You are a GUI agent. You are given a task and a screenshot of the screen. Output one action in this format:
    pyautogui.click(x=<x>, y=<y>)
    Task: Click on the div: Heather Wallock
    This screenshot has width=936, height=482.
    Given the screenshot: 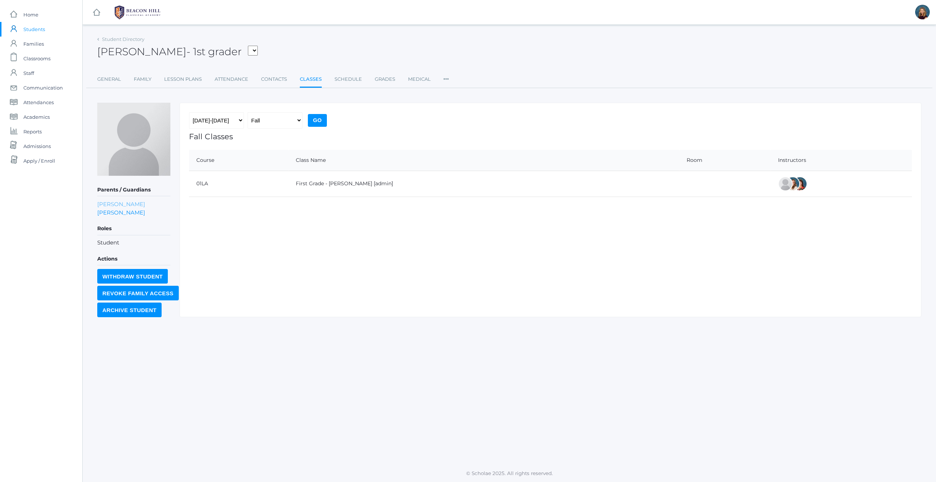 What is the action you would take?
    pyautogui.click(x=800, y=184)
    